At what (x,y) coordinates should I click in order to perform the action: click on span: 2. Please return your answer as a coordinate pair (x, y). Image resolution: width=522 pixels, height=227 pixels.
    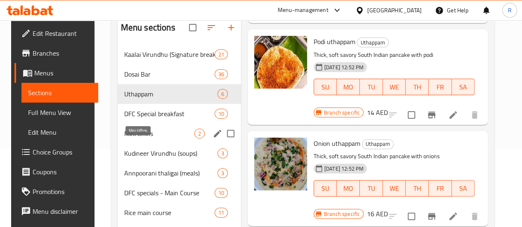
    Looking at the image, I should click on (199, 134).